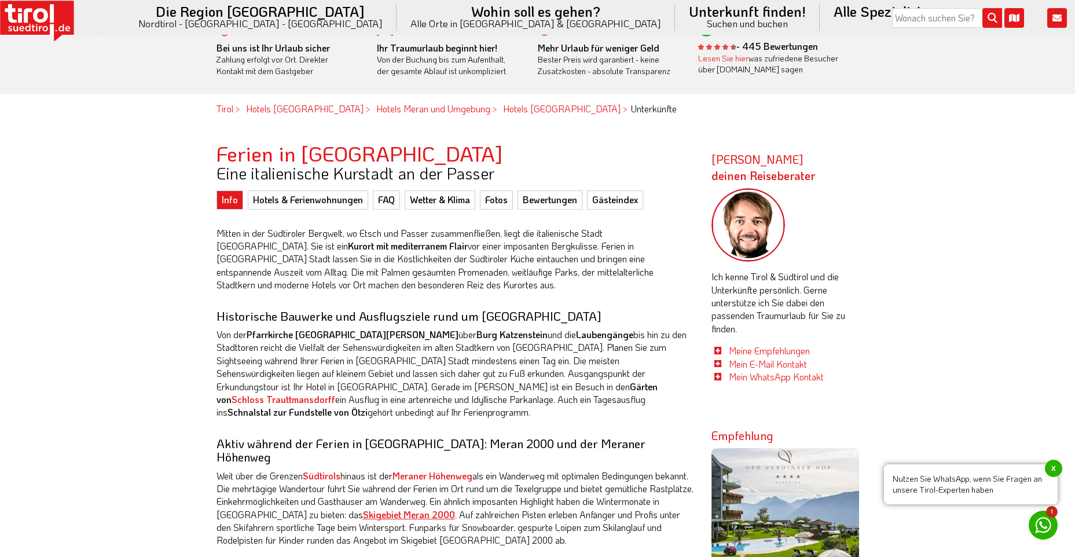  What do you see at coordinates (947, 18) in the screenshot?
I see `input: Wonach suchen Sie?` at bounding box center [947, 18].